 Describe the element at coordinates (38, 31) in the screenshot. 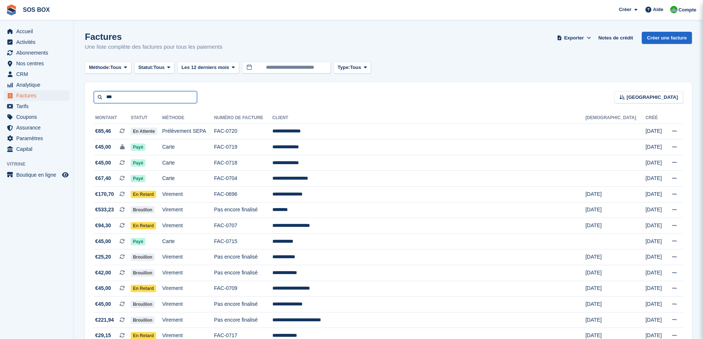

I see `span: Accueil` at that location.